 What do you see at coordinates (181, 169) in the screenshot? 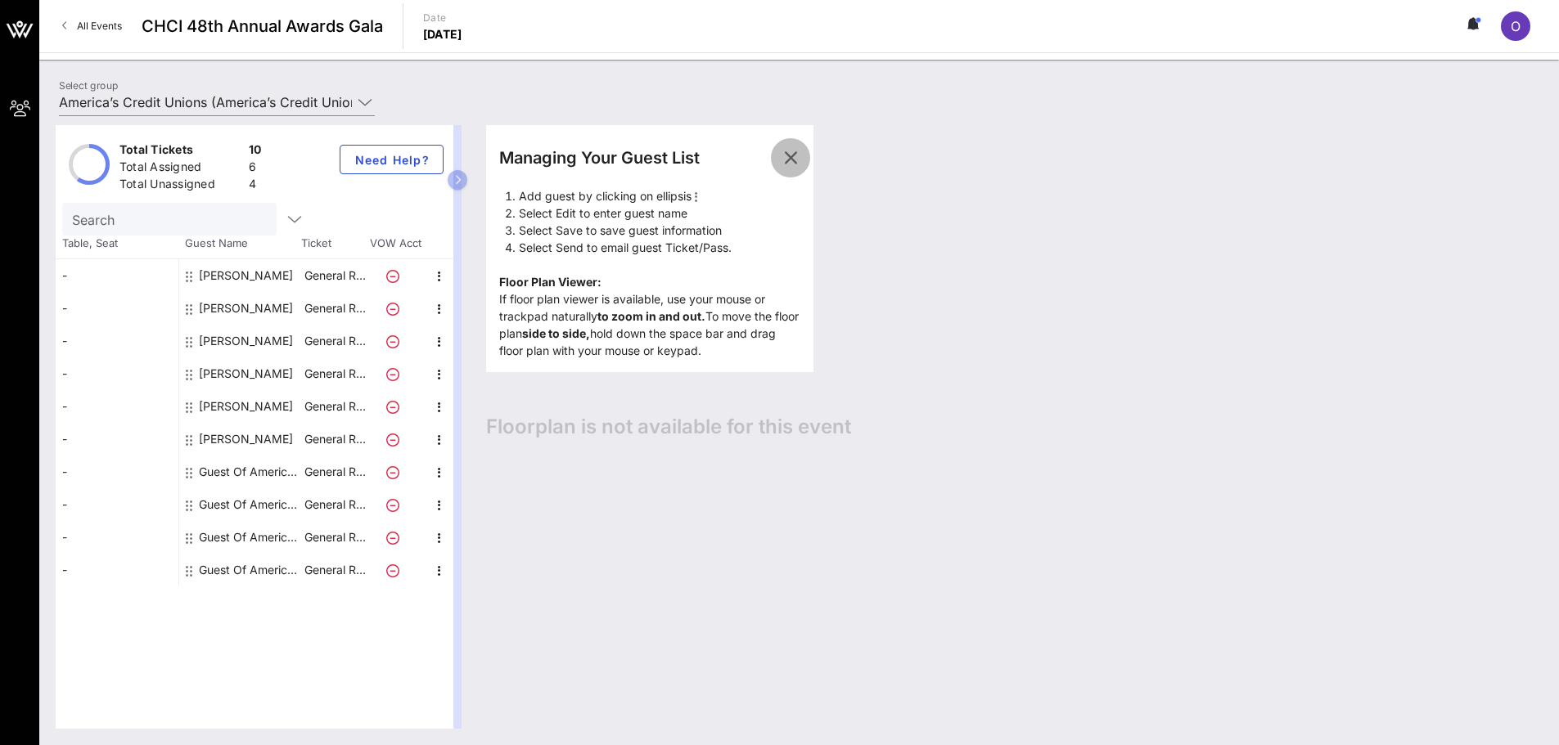
I see `div: Total Assigned` at bounding box center [181, 169].